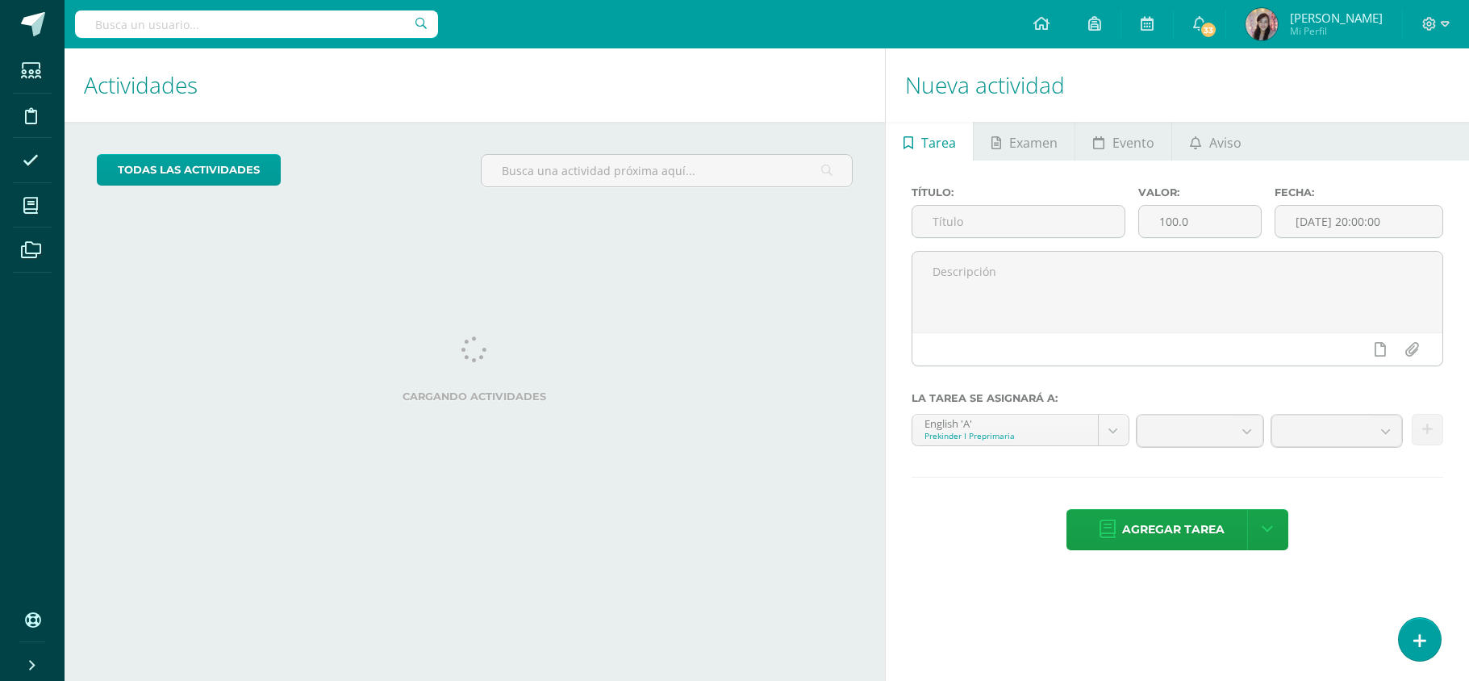 This screenshot has height=681, width=1469. Describe the element at coordinates (1358, 192) in the screenshot. I see `label: Fecha:` at that location.